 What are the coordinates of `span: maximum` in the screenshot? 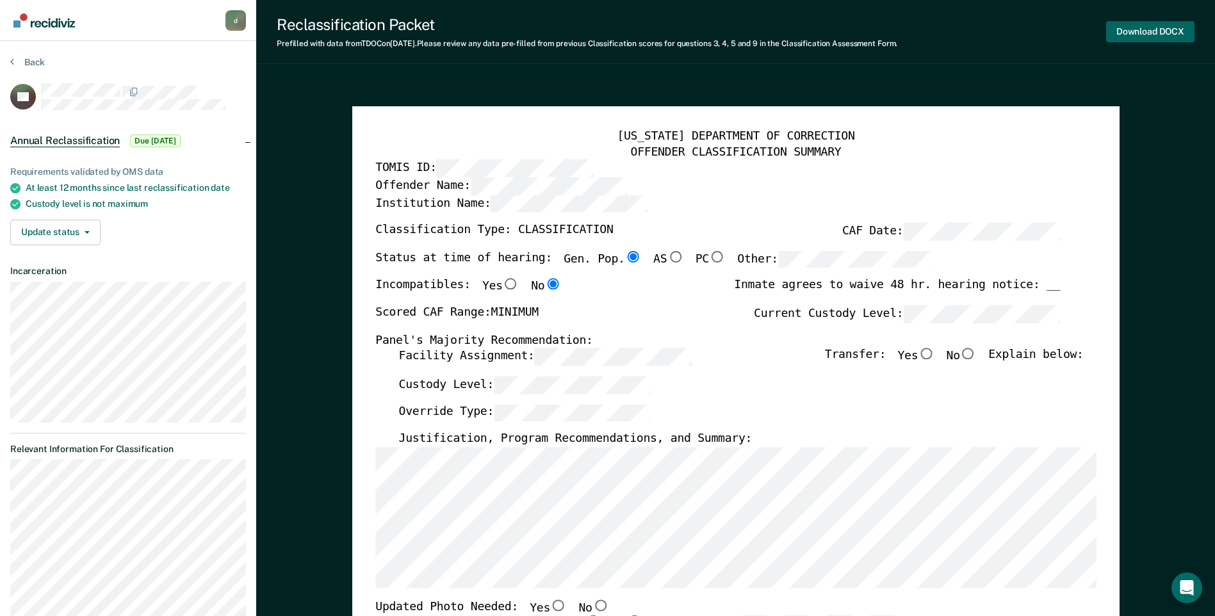 It's located at (127, 204).